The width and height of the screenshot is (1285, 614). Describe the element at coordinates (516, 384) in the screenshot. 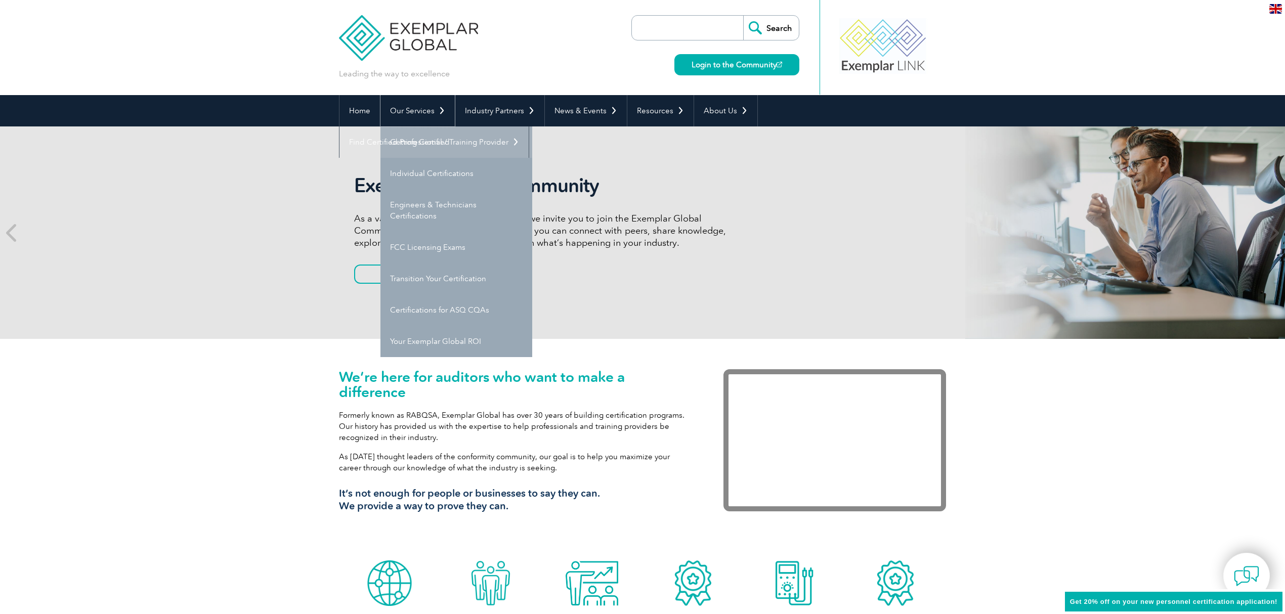

I see `h1: We’re here for auditors who want to make a difference` at that location.